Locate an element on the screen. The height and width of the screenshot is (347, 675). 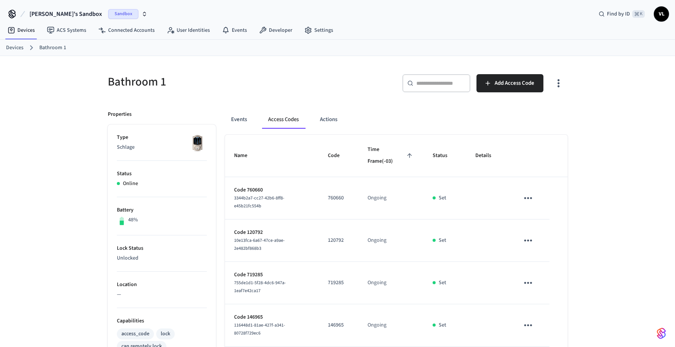
p: 719285 is located at coordinates (338, 282).